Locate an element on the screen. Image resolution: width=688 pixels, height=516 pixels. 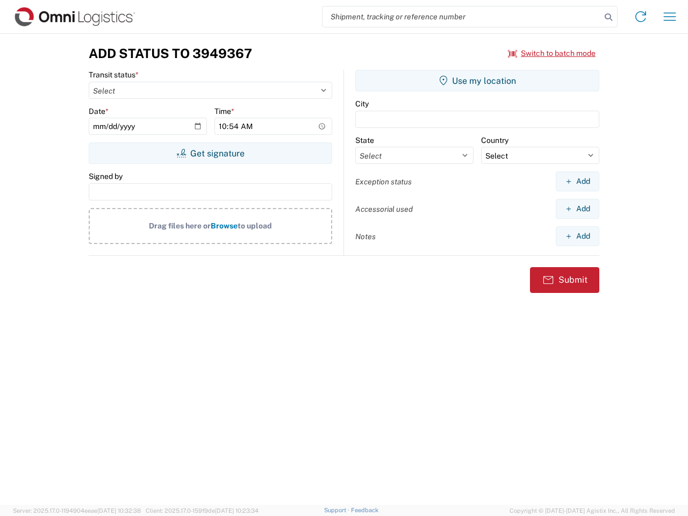
span: to upload is located at coordinates (255, 226).